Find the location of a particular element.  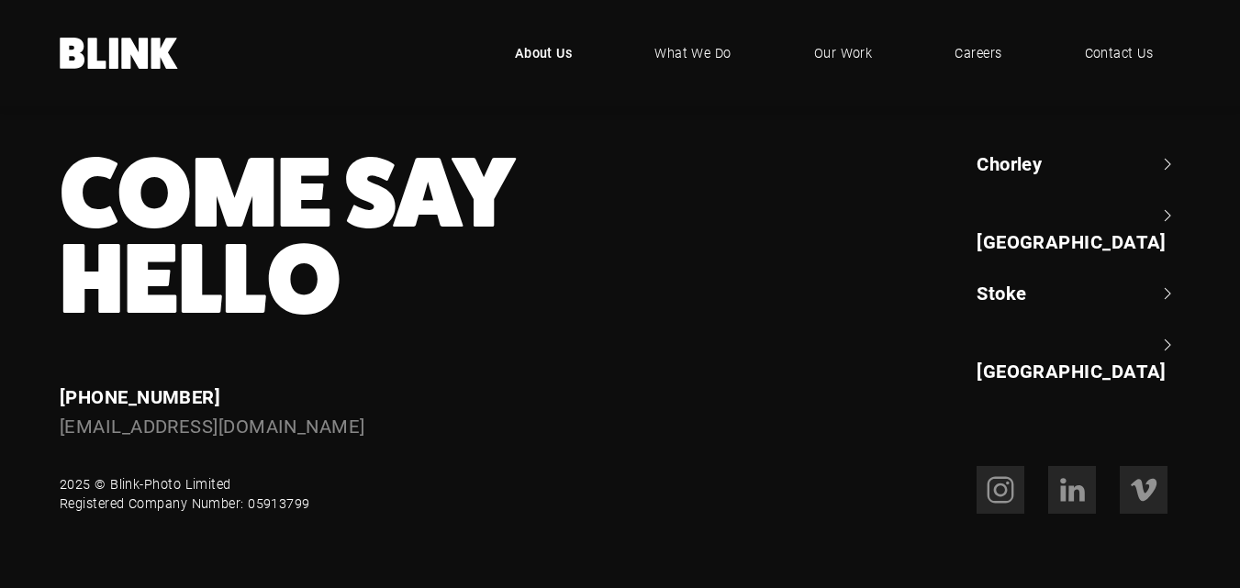

span: About Us is located at coordinates (543, 53).